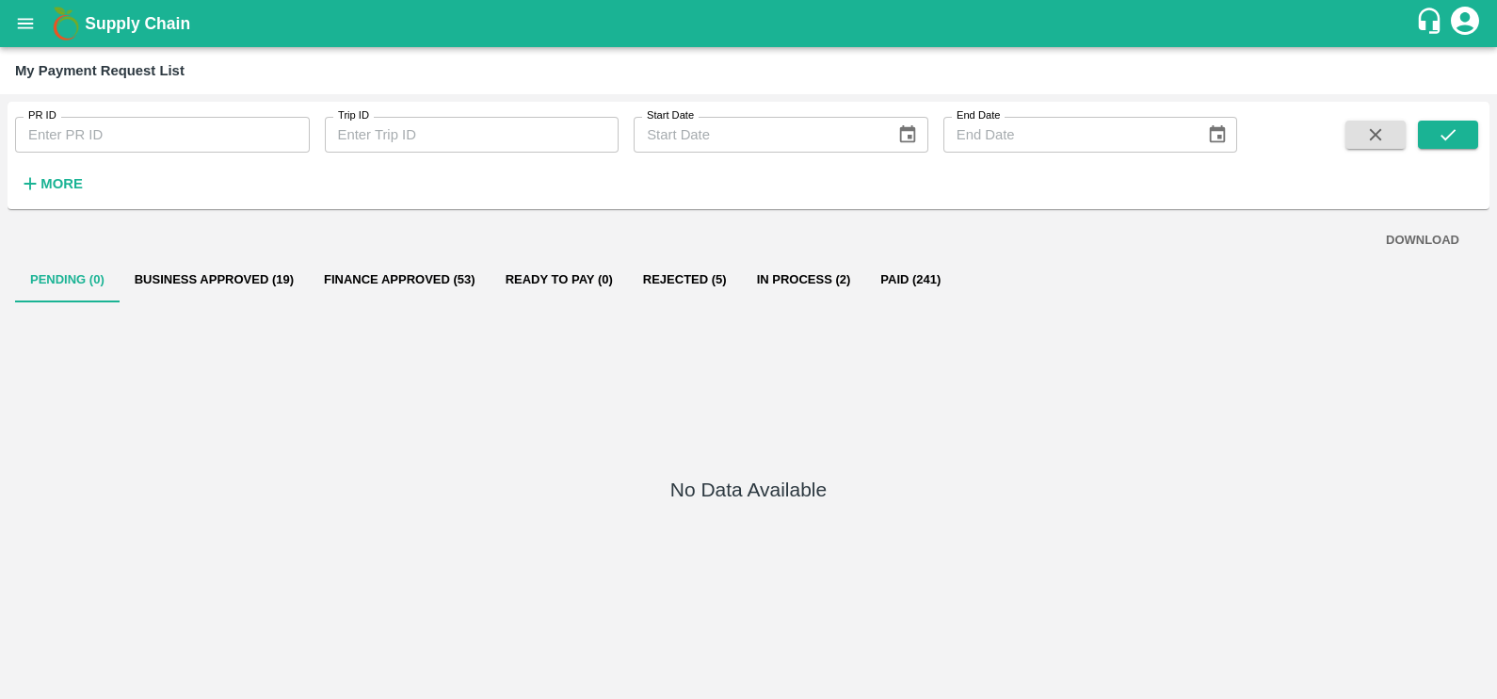 The image size is (1497, 699). I want to click on a: Supply Chain, so click(750, 24).